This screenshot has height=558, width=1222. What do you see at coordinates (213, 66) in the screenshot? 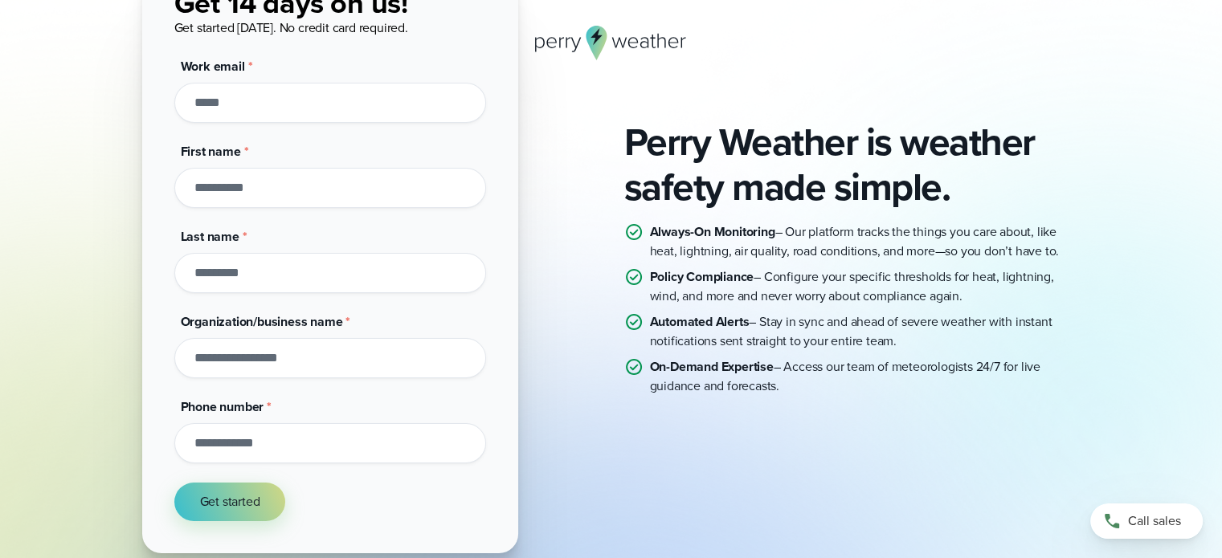
I see `span: Work email` at bounding box center [213, 66].